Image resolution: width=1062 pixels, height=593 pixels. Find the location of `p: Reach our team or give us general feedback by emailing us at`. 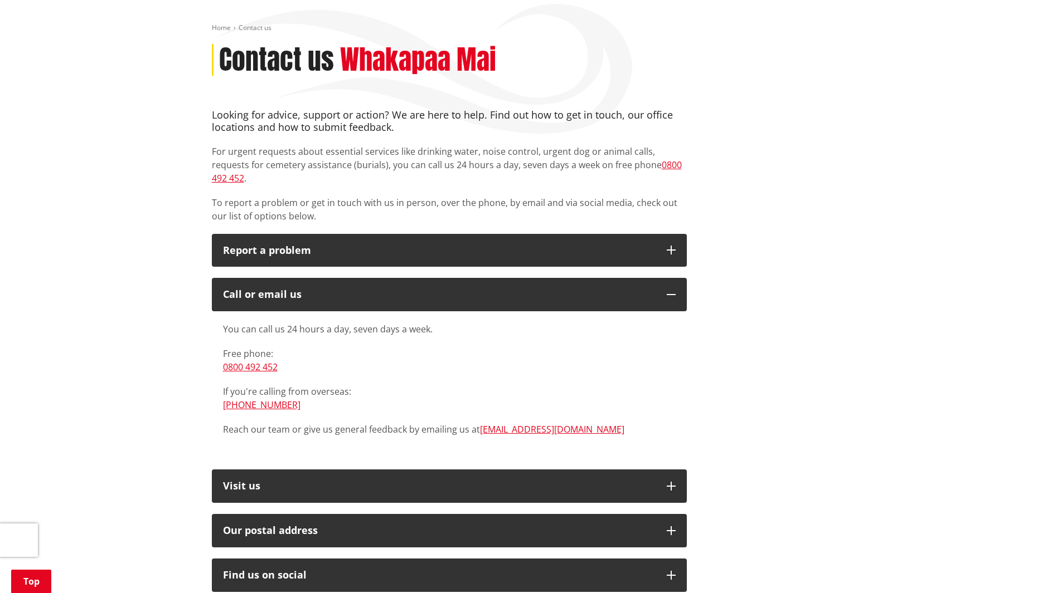

p: Reach our team or give us general feedback by emailing us at is located at coordinates (449, 430).